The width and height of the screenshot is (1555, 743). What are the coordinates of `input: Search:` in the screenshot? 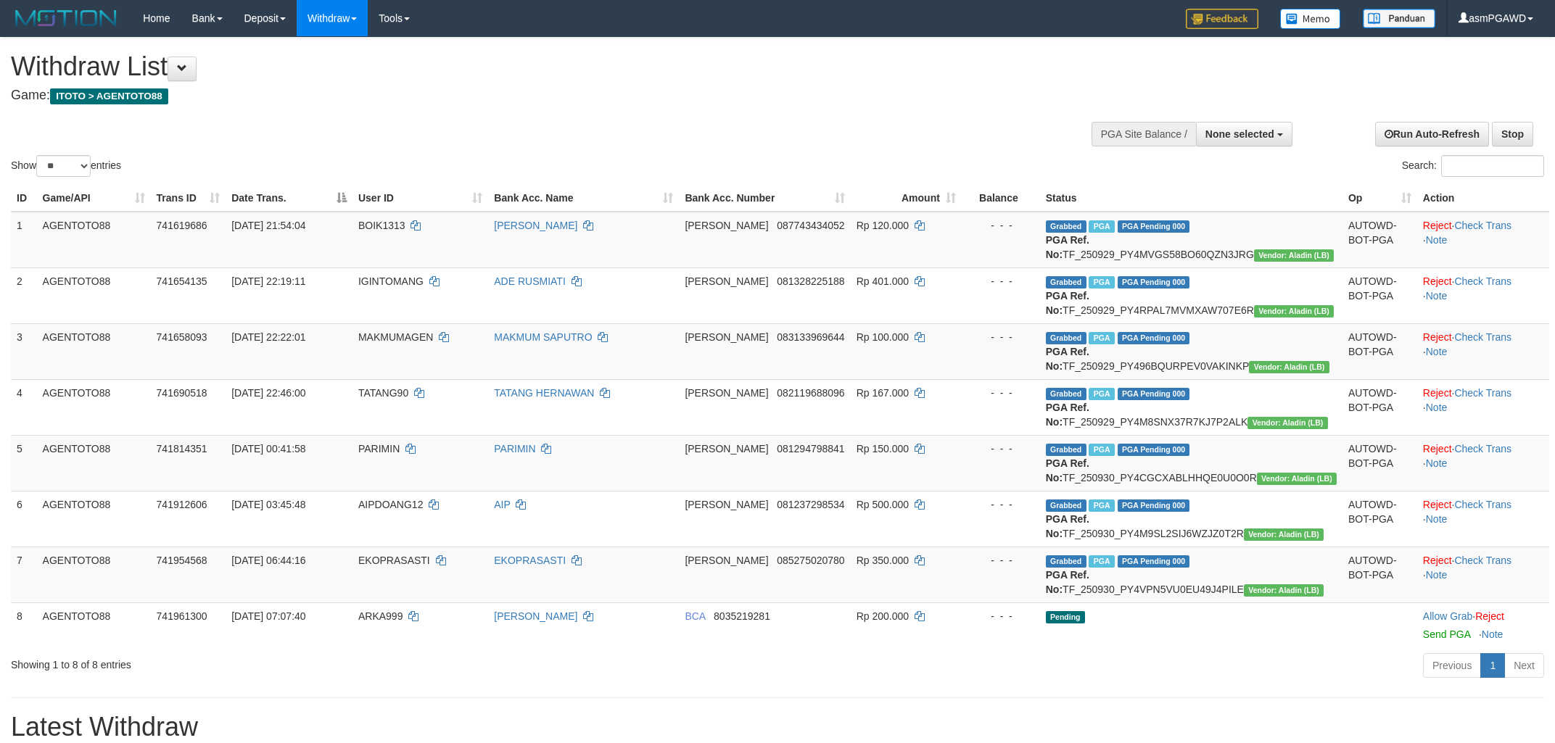 It's located at (1493, 166).